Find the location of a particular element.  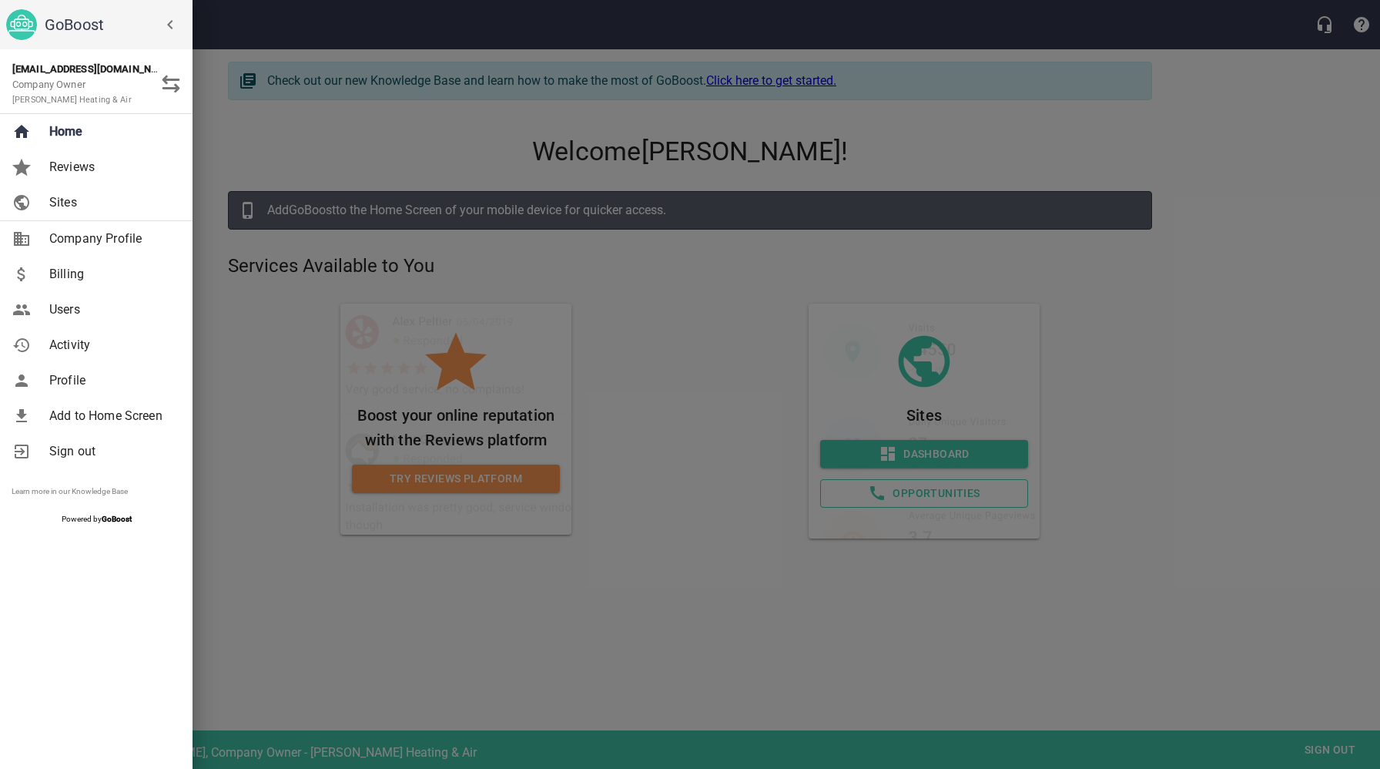

span: Home is located at coordinates (112, 132).